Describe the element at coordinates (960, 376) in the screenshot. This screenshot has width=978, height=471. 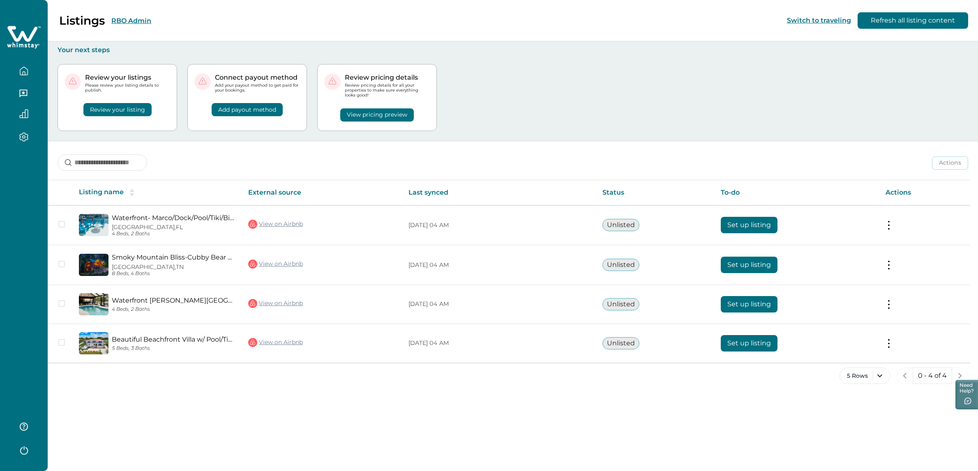
I see `button: next page` at that location.